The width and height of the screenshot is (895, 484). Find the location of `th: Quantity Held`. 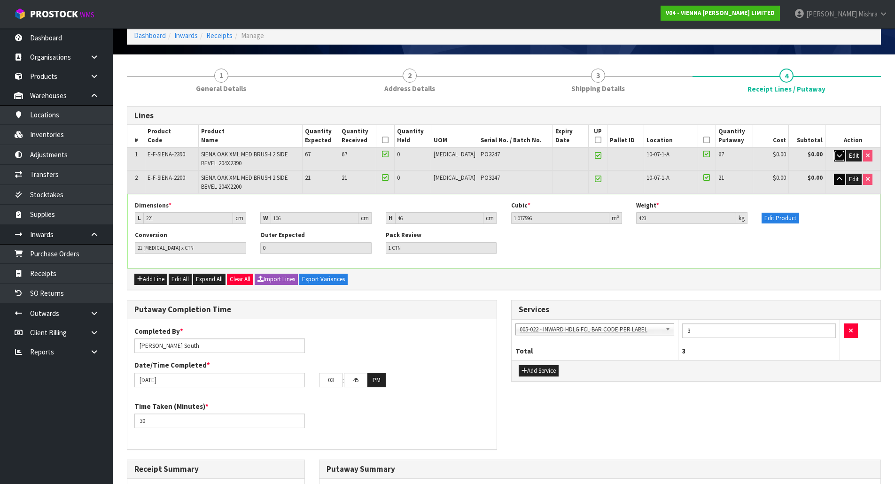

th: Quantity Held is located at coordinates (412, 136).